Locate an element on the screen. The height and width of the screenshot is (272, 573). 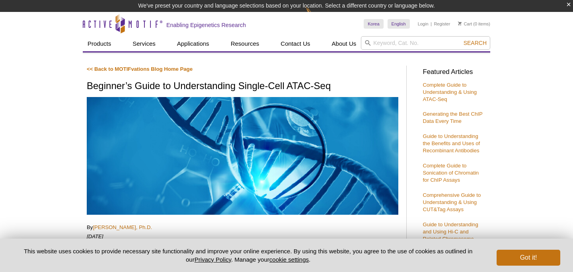
img: Change Here is located at coordinates (316, 15).